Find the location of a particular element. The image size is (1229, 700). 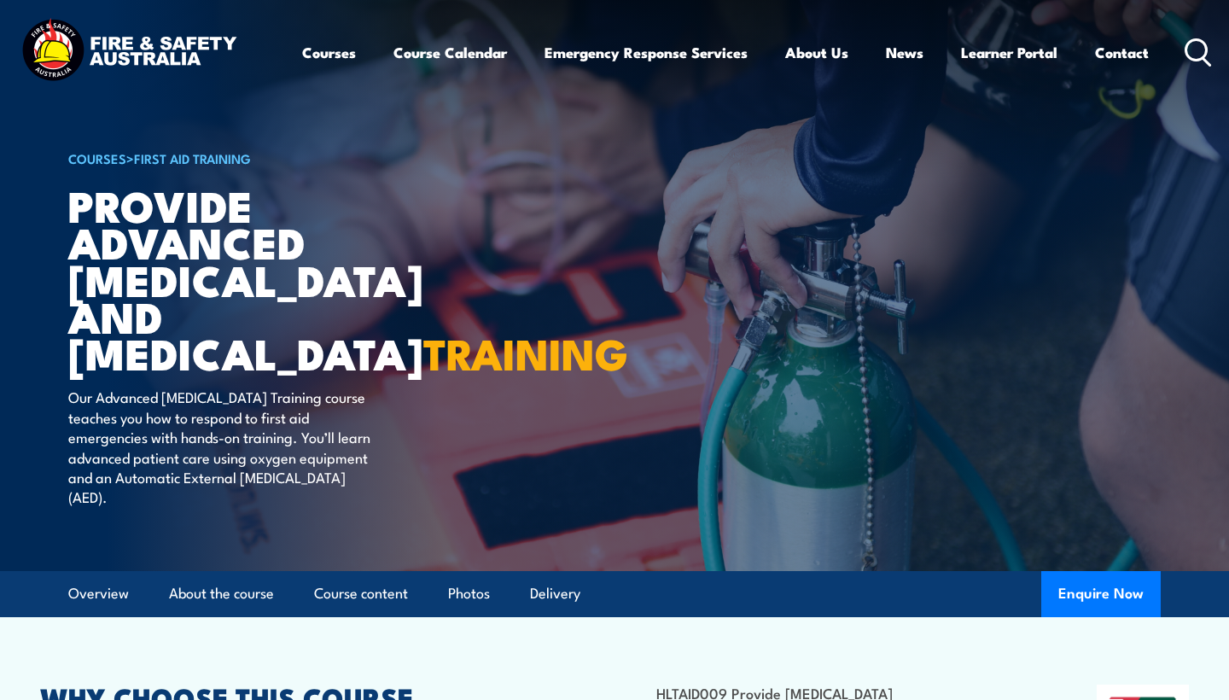

a: Emergency Response Services is located at coordinates (646, 52).